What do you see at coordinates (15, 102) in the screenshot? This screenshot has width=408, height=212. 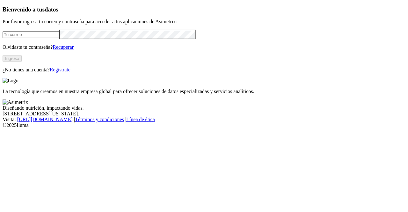 I see `img: Asimetrix` at bounding box center [15, 102].